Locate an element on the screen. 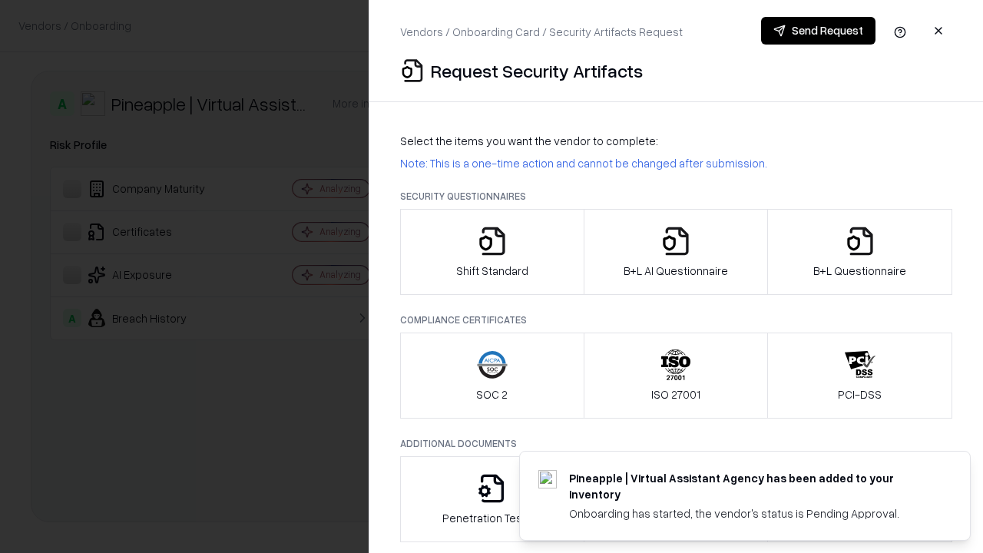 The height and width of the screenshot is (553, 983). p: B+L AI Questionnaire is located at coordinates (676, 270).